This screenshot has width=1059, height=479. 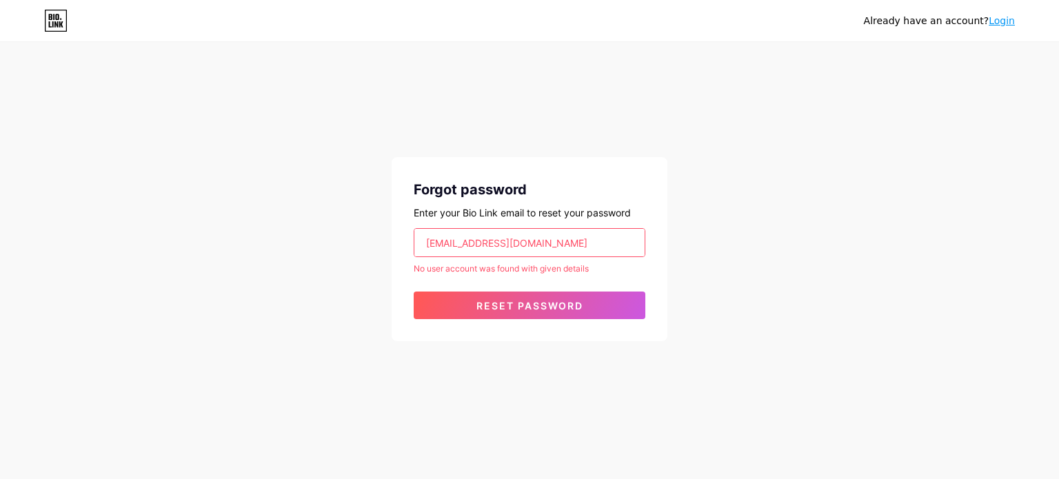 What do you see at coordinates (1001, 21) in the screenshot?
I see `a: Login` at bounding box center [1001, 21].